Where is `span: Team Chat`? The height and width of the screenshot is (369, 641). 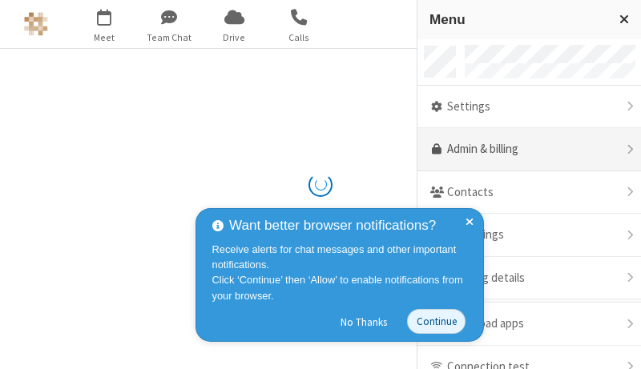 span: Team Chat is located at coordinates (169, 38).